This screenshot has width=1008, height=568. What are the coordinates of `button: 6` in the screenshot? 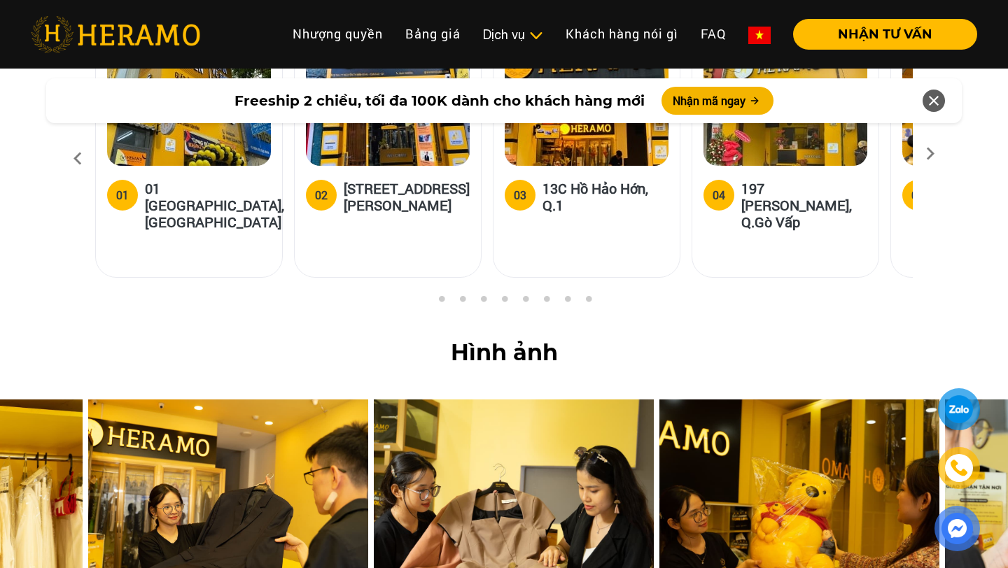 It's located at (525, 302).